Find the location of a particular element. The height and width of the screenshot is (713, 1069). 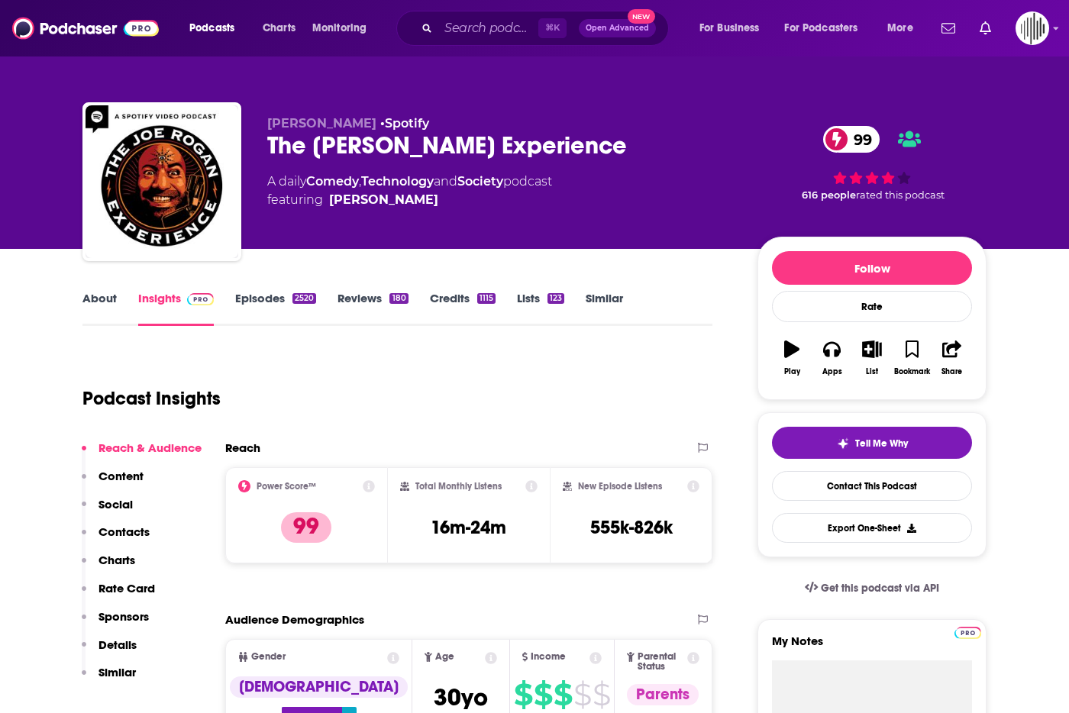

div: Parents is located at coordinates (663, 695).